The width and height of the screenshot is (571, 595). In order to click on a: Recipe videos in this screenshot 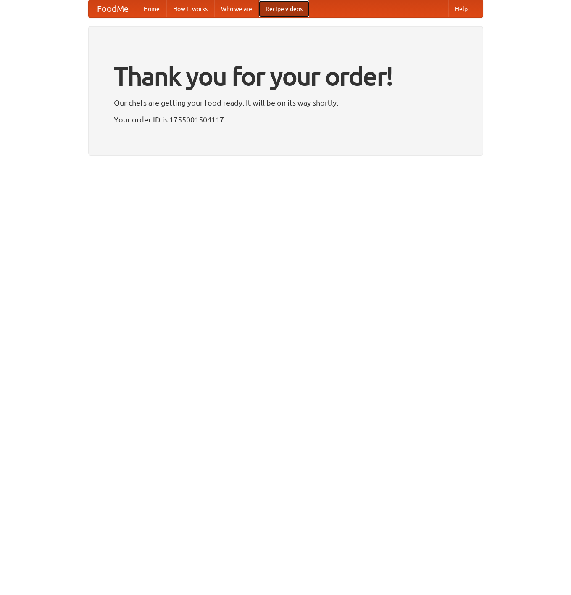, I will do `click(284, 9)`.